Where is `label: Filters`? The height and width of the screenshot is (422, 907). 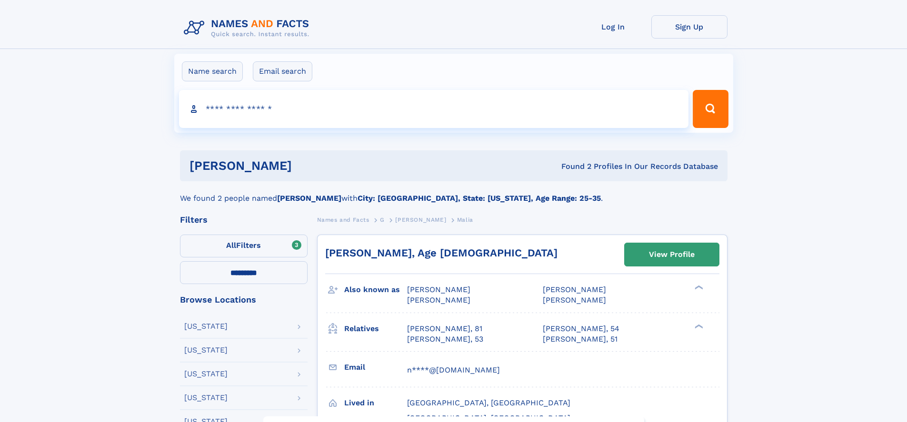
label: Filters is located at coordinates (244, 246).